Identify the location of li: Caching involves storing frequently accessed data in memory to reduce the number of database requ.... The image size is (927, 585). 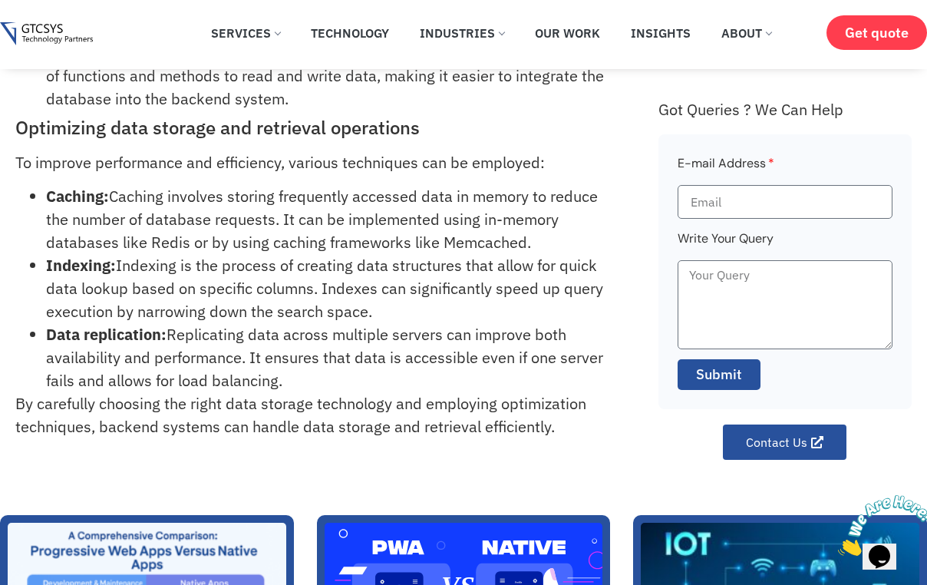
(335, 220).